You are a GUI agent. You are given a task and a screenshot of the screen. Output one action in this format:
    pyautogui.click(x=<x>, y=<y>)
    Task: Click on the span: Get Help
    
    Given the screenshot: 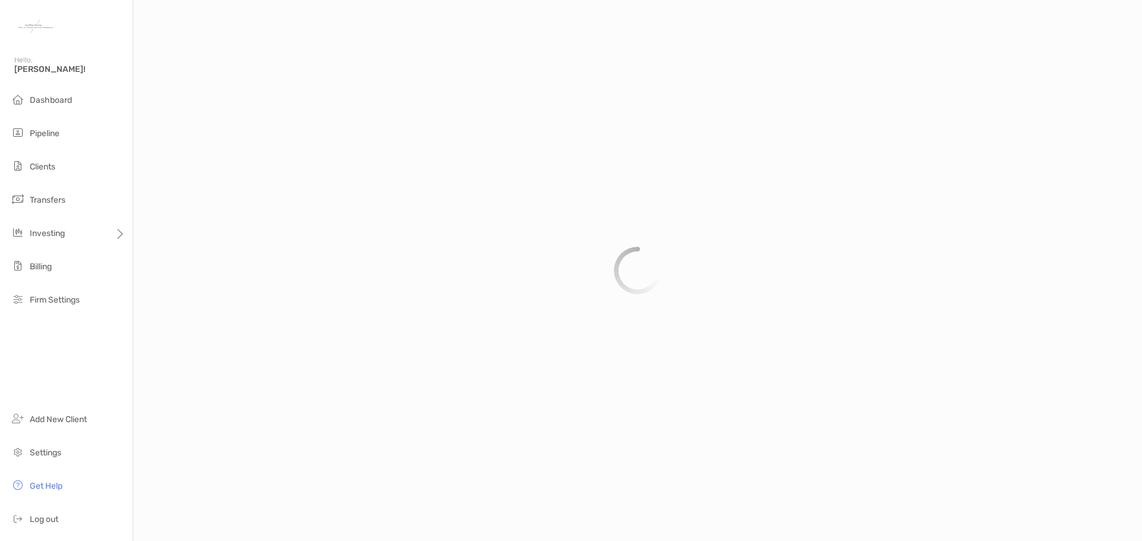 What is the action you would take?
    pyautogui.click(x=46, y=486)
    